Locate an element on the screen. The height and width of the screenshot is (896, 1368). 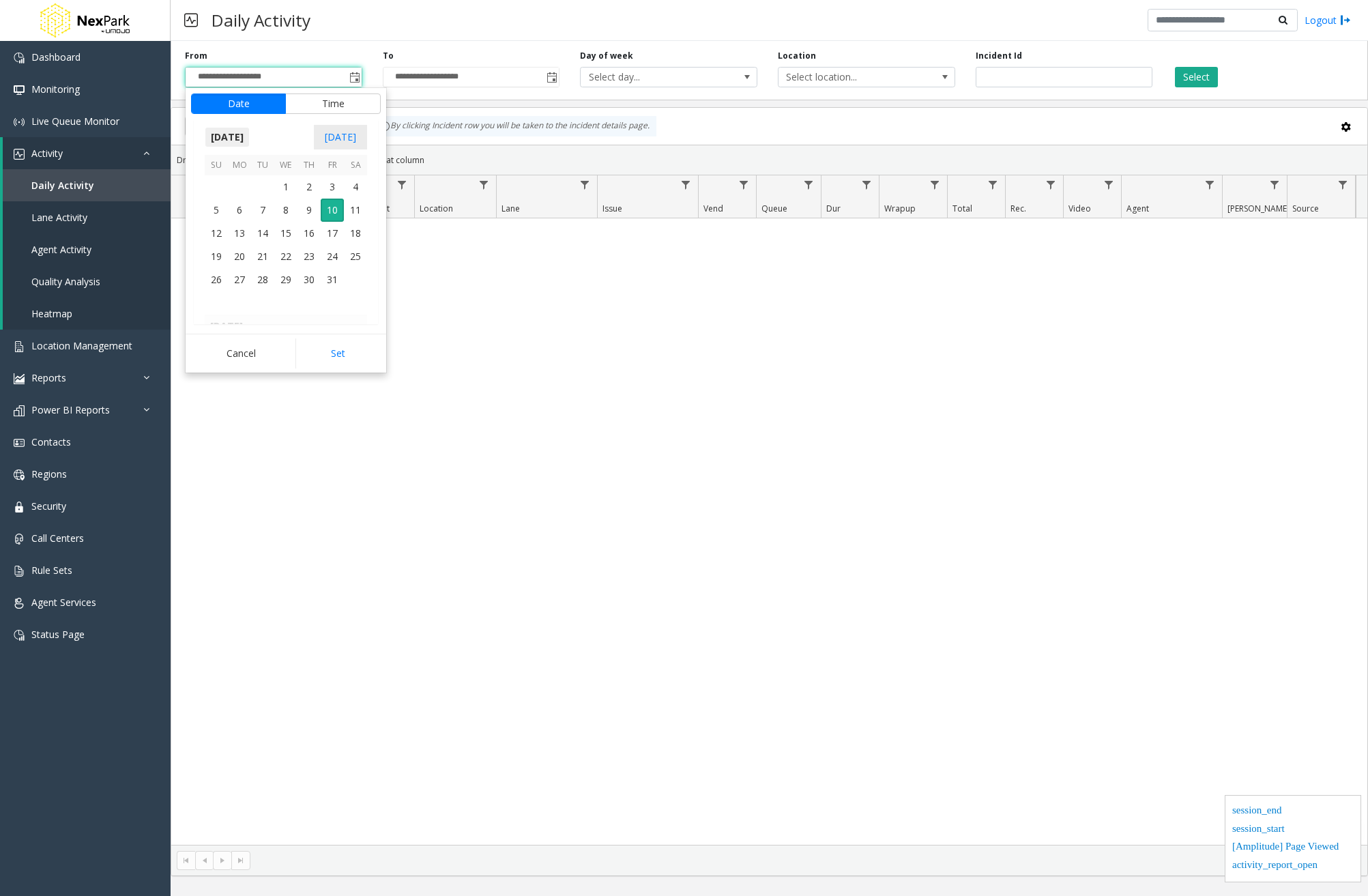
a: Daily Activity is located at coordinates (87, 185).